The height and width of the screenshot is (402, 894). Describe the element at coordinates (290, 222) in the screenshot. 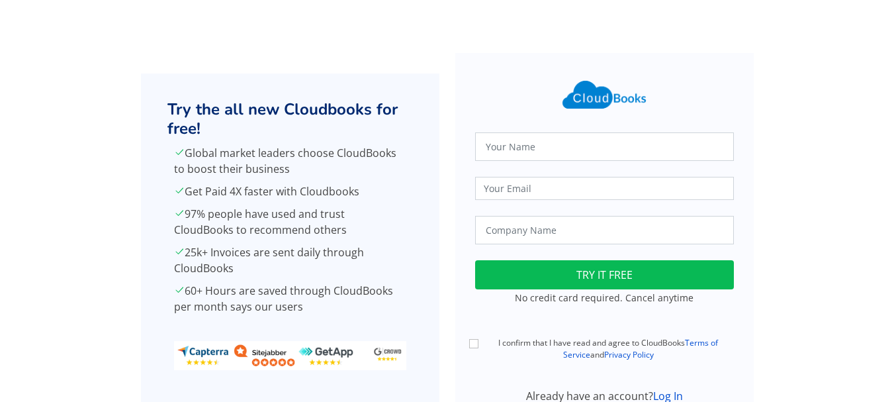

I see `p: 97% people have used and trust CloudBooks to recommend others` at that location.